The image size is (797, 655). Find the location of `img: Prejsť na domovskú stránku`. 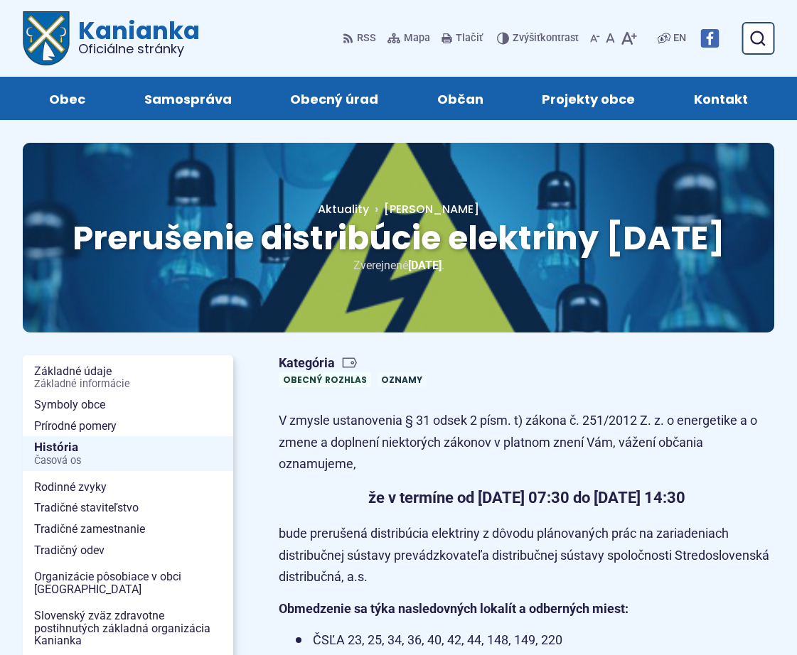

img: Prejsť na domovskú stránku is located at coordinates (46, 38).